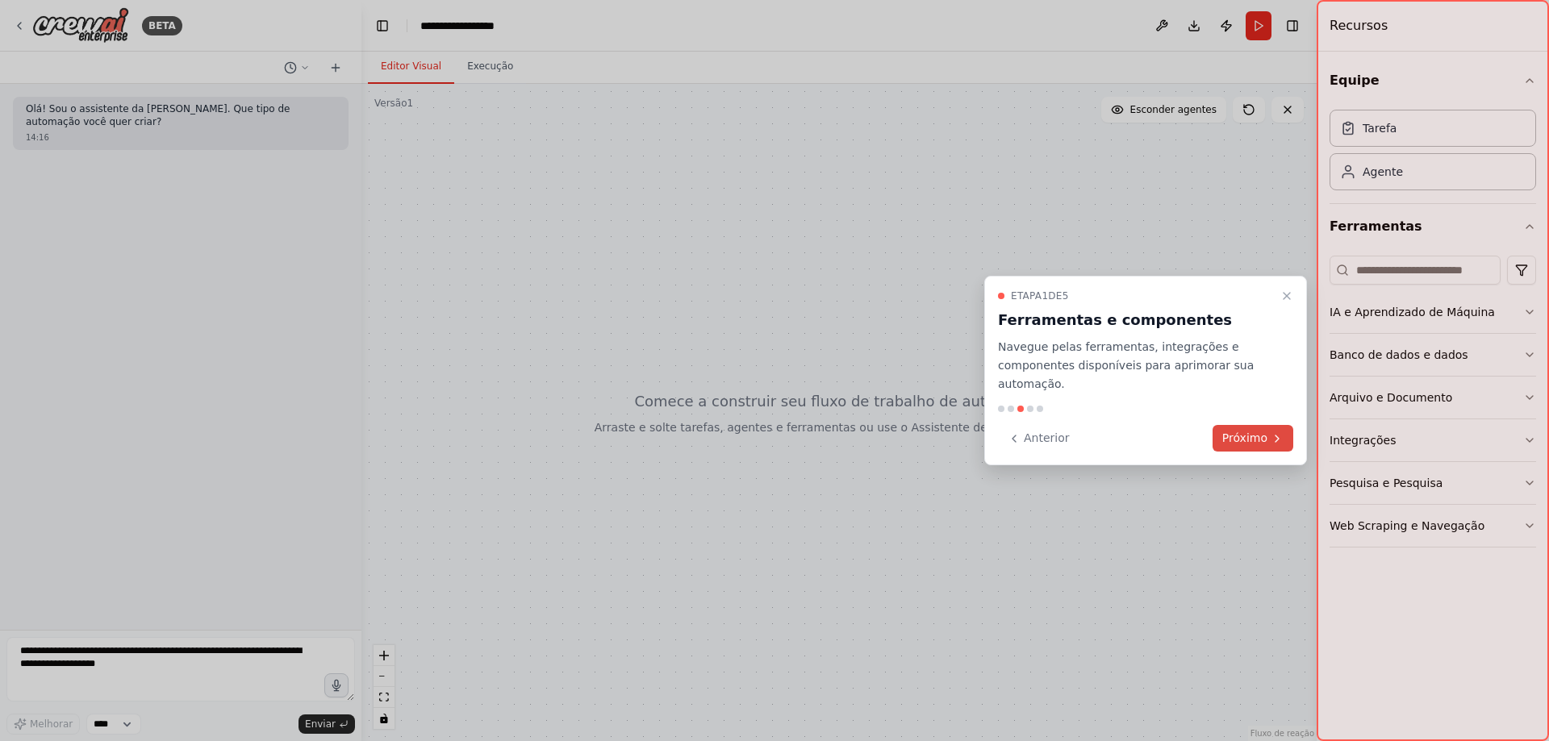 The height and width of the screenshot is (741, 1549). I want to click on font: Ferramentas e componentes, so click(1115, 319).